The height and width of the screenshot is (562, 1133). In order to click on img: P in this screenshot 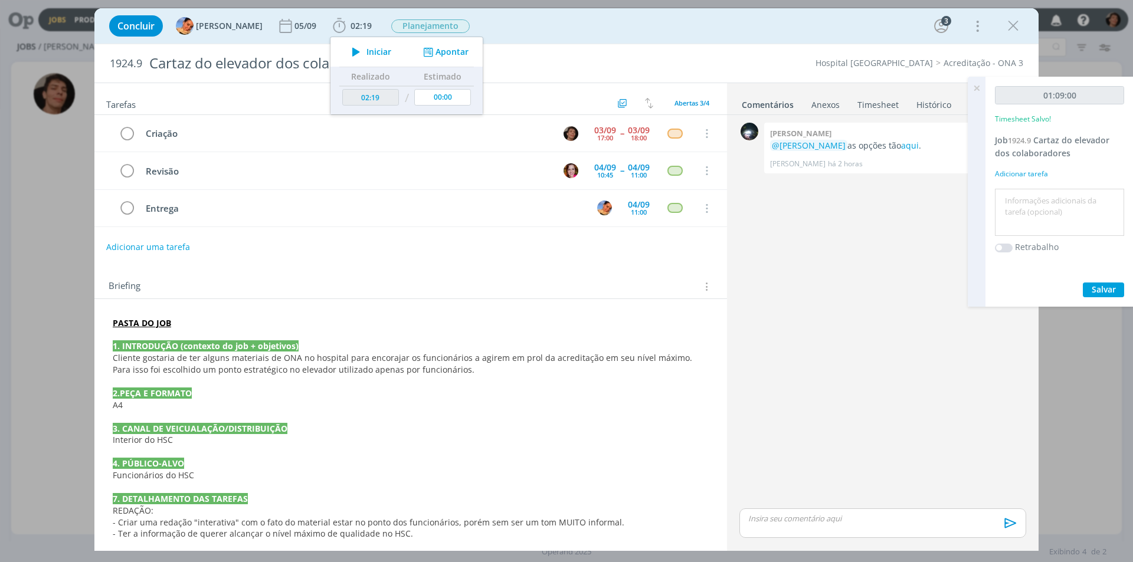, I will do `click(571, 133)`.